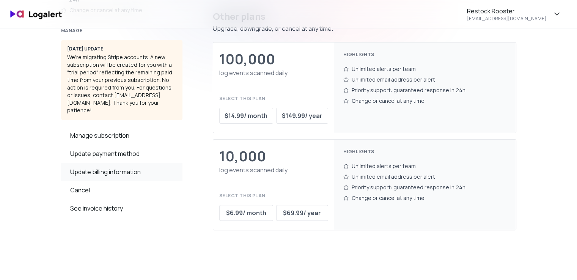  What do you see at coordinates (122, 190) in the screenshot?
I see `div: Cancel` at bounding box center [122, 190].